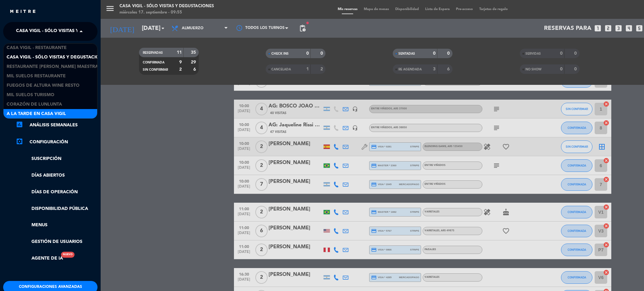  Describe the element at coordinates (36, 48) in the screenshot. I see `span: Casa Vigil - Restaurante` at that location.